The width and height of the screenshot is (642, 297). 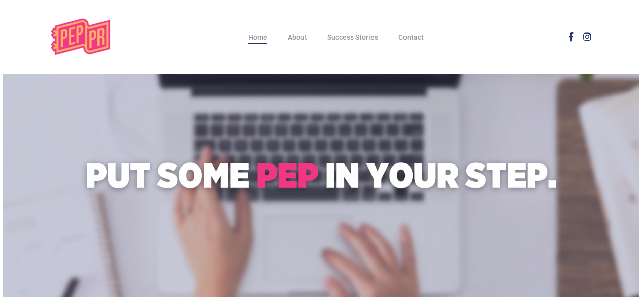 What do you see at coordinates (411, 37) in the screenshot?
I see `span: Contact` at bounding box center [411, 37].